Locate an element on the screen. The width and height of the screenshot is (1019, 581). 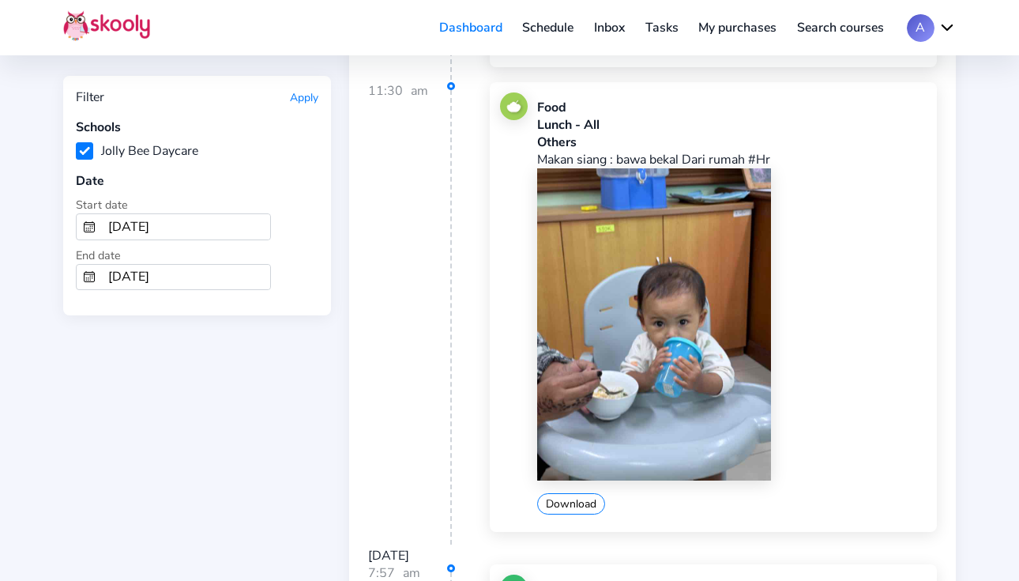
a: Tasks is located at coordinates (662, 28).